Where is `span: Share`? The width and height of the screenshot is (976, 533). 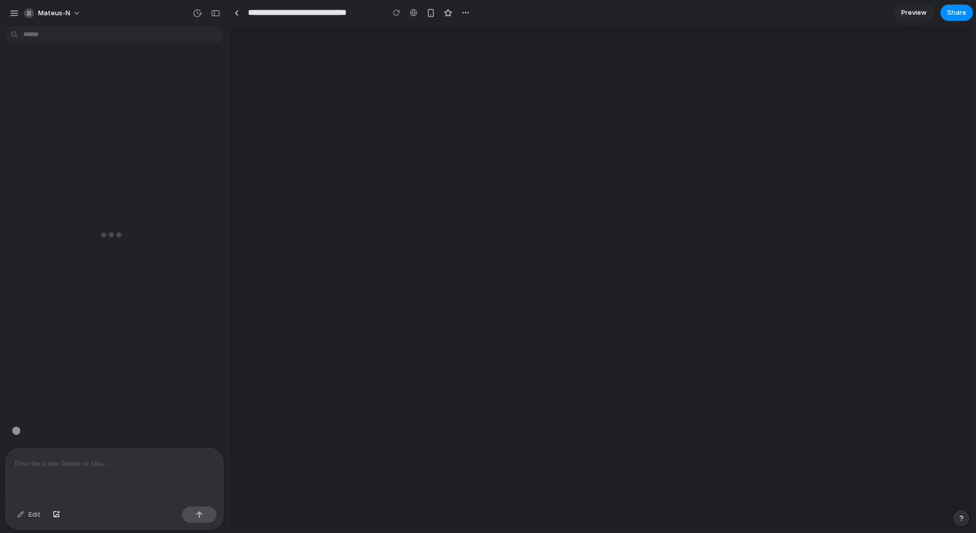 span: Share is located at coordinates (957, 13).